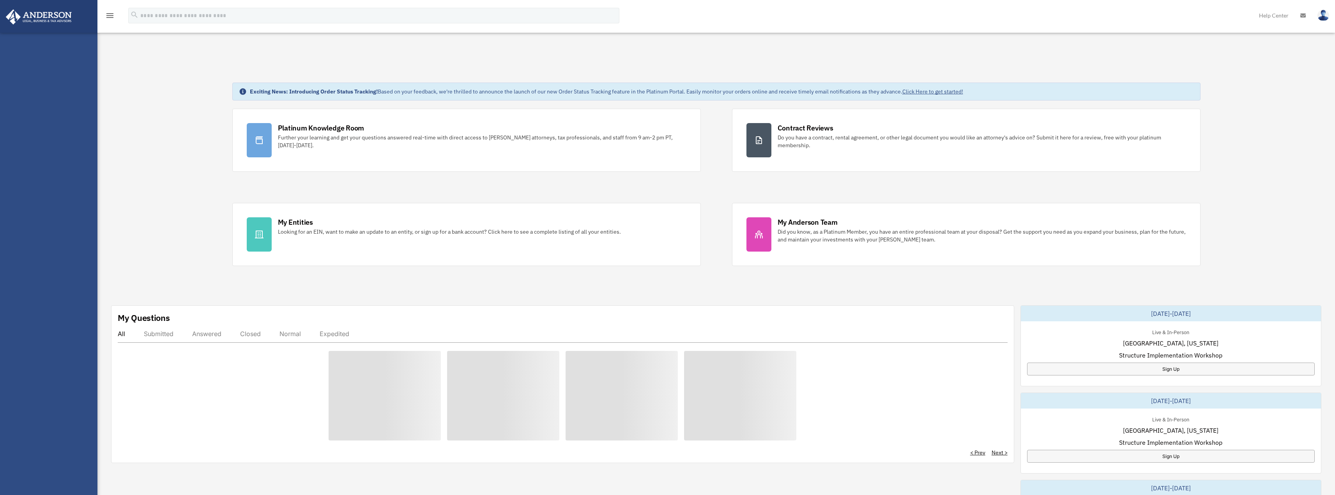 The width and height of the screenshot is (1335, 495). What do you see at coordinates (977, 453) in the screenshot?
I see `a: < Prev` at bounding box center [977, 453].